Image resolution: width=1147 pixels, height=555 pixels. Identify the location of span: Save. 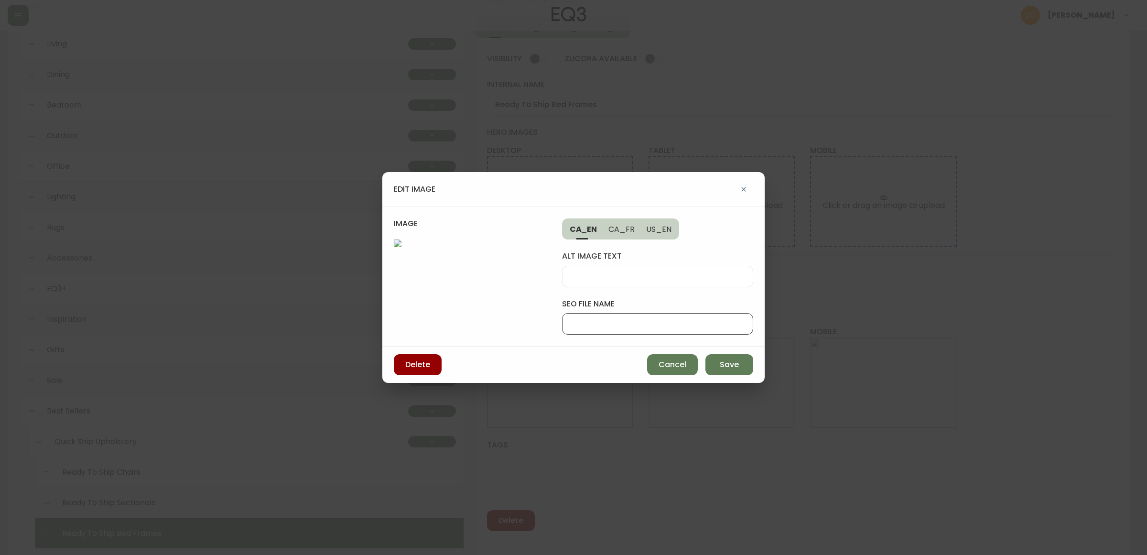
(730, 365).